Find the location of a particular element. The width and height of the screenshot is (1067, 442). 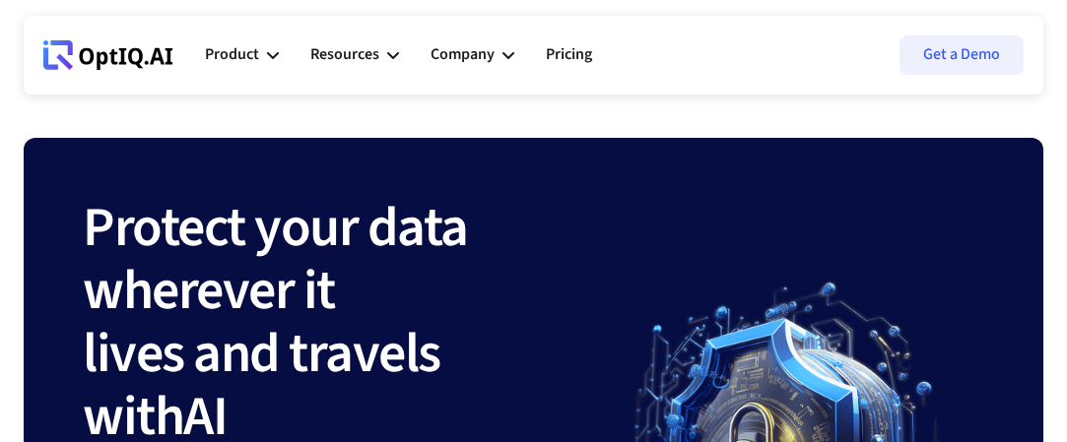

a: Webflow Homepage is located at coordinates (108, 55).